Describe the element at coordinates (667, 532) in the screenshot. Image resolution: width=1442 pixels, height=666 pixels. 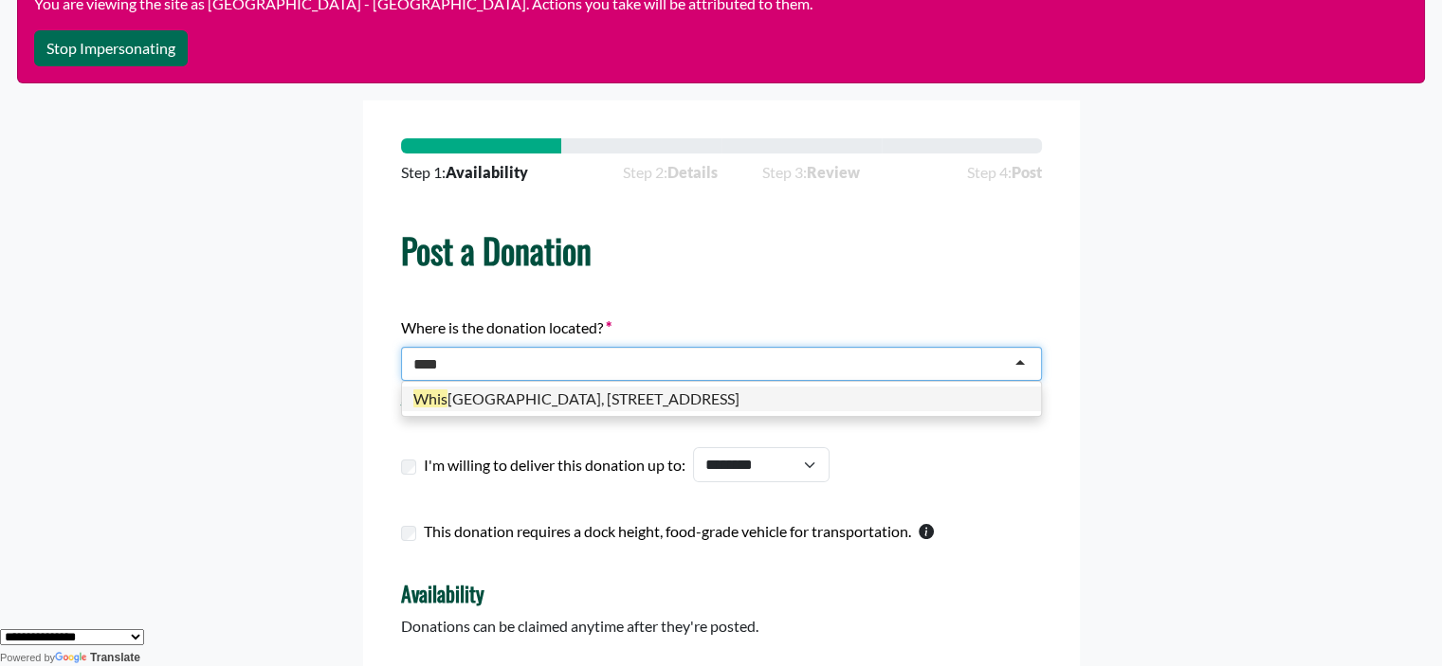
I see `label: This donation requires a dock height, food-grade vehicle for transportation.` at that location.